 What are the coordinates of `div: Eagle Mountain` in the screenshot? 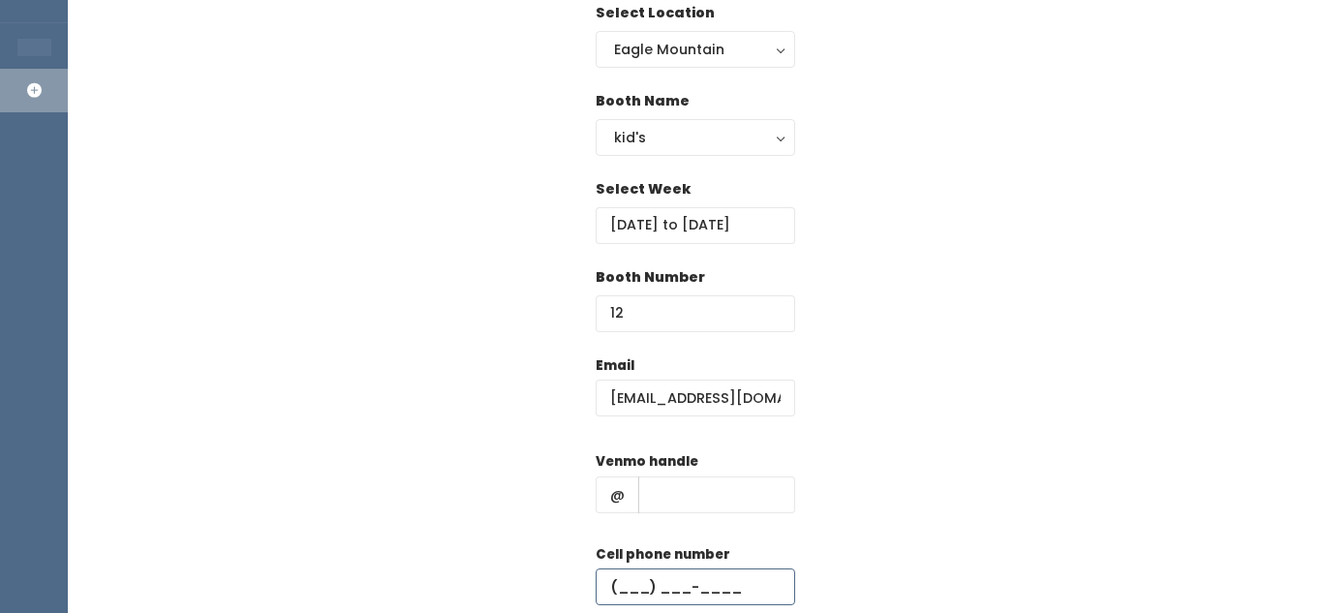 It's located at (695, 49).